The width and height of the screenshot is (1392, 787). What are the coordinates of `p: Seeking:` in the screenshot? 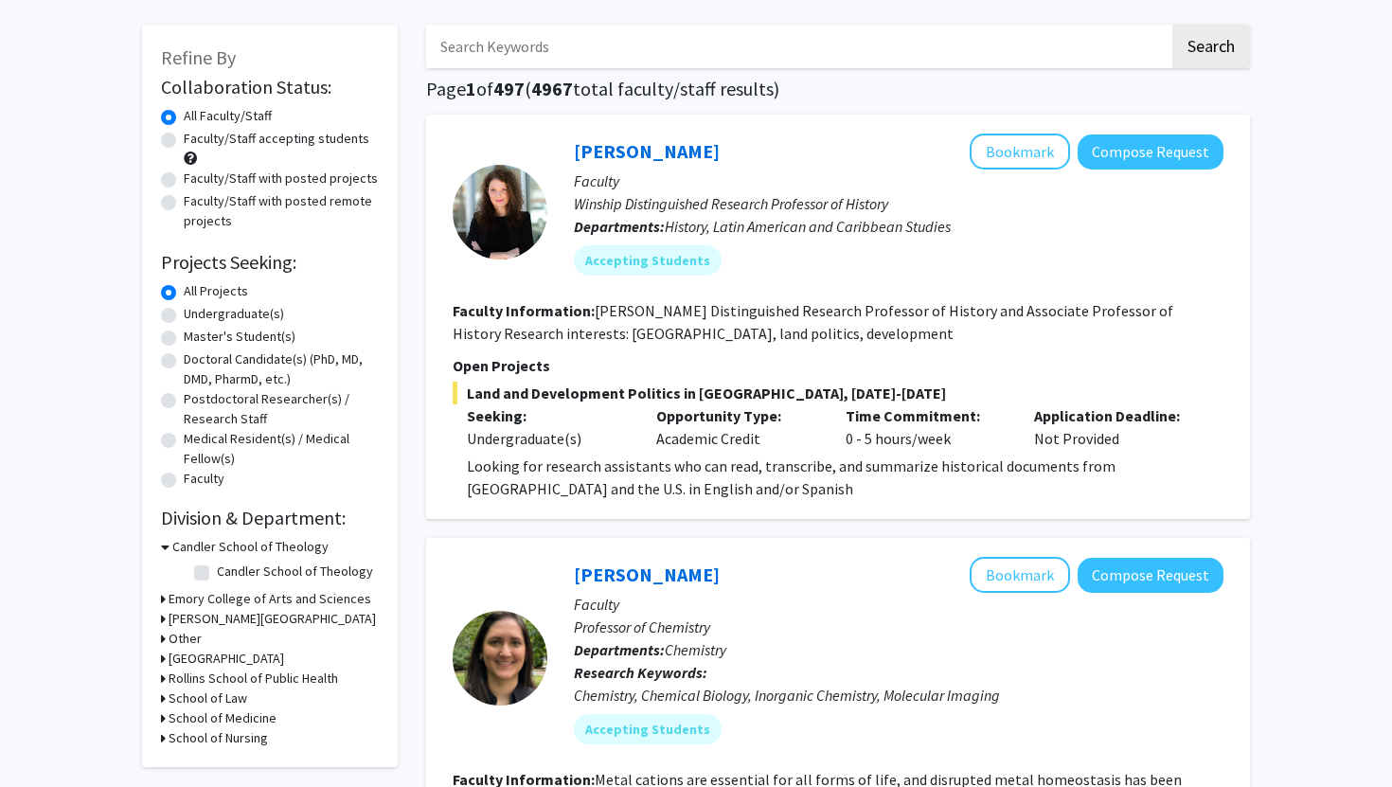 It's located at (547, 416).